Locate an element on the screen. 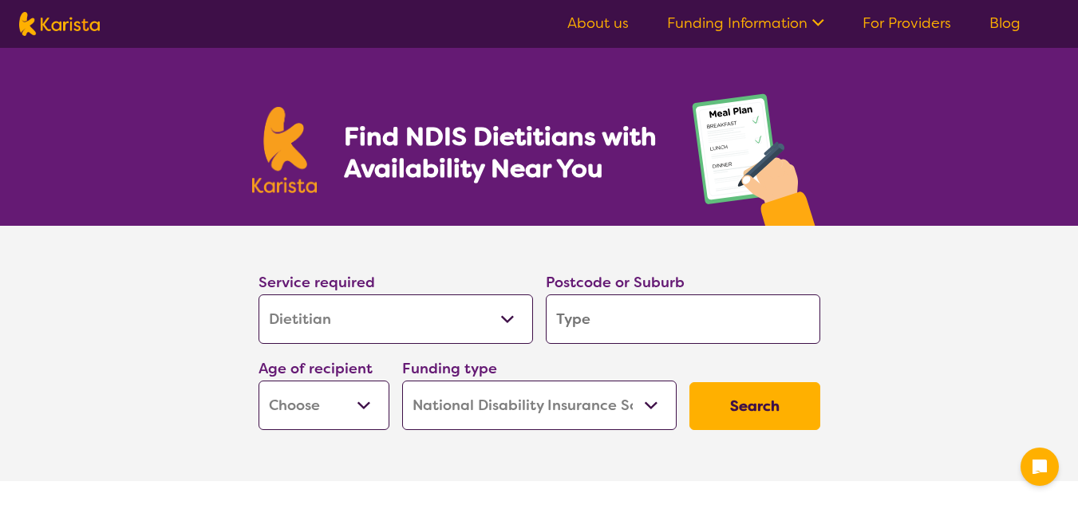 Image resolution: width=1078 pixels, height=505 pixels. h1: Find NDIS Dietitians with Availability Near You is located at coordinates (501, 152).